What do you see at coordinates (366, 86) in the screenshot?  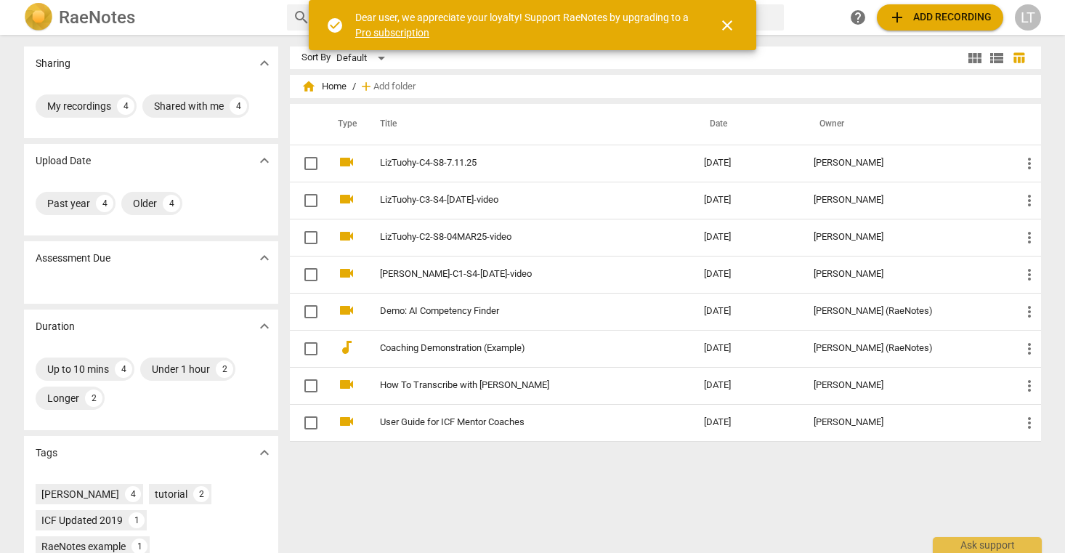 I see `span: add` at bounding box center [366, 86].